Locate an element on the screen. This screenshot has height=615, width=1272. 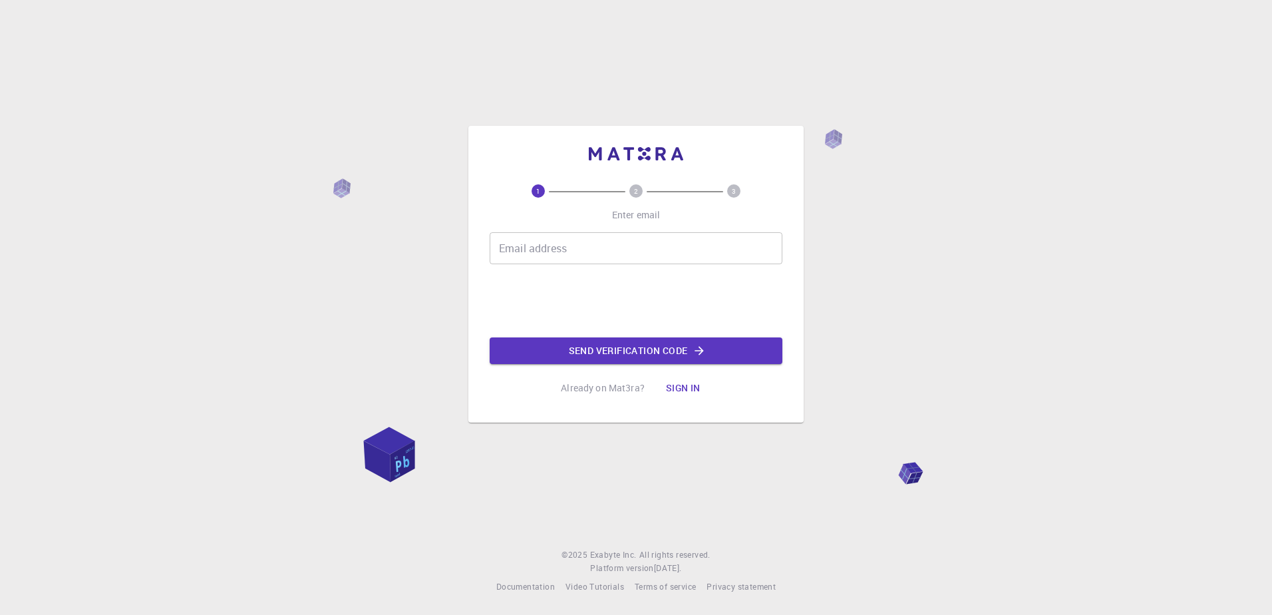
p: Enter email is located at coordinates (636, 215).